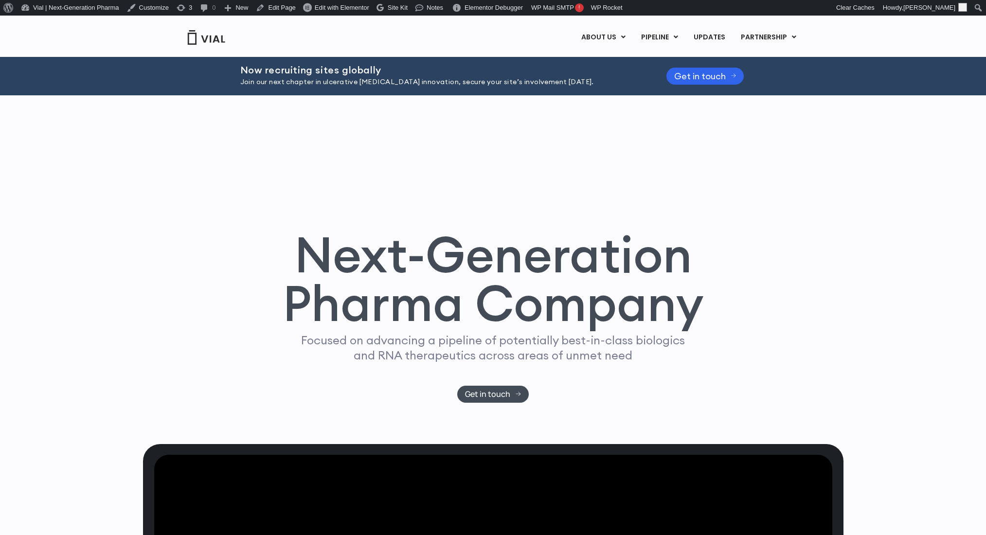  I want to click on span: Site Kit, so click(397, 7).